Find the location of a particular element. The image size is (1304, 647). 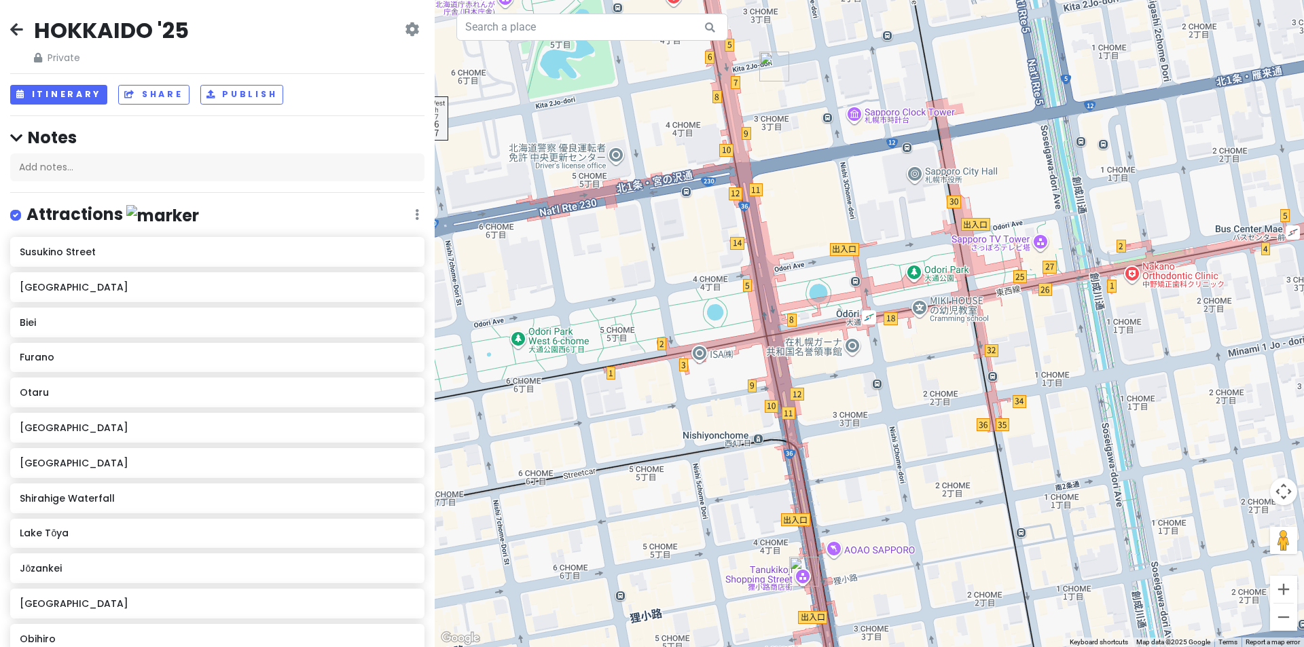

div: Add notes... is located at coordinates (217, 168).